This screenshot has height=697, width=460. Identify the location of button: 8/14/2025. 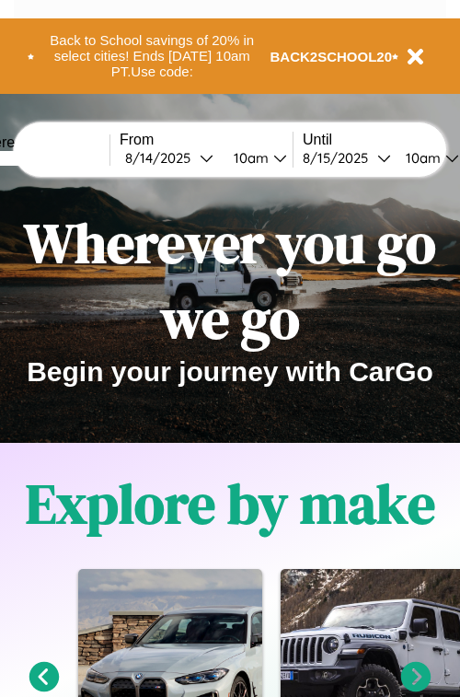
(169, 157).